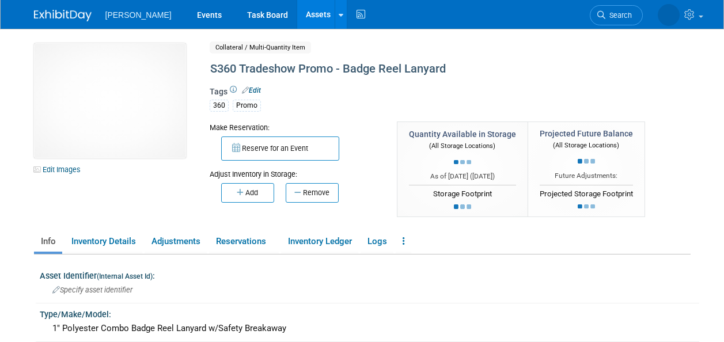 Image resolution: width=724 pixels, height=342 pixels. Describe the element at coordinates (219, 105) in the screenshot. I see `div: 360` at that location.